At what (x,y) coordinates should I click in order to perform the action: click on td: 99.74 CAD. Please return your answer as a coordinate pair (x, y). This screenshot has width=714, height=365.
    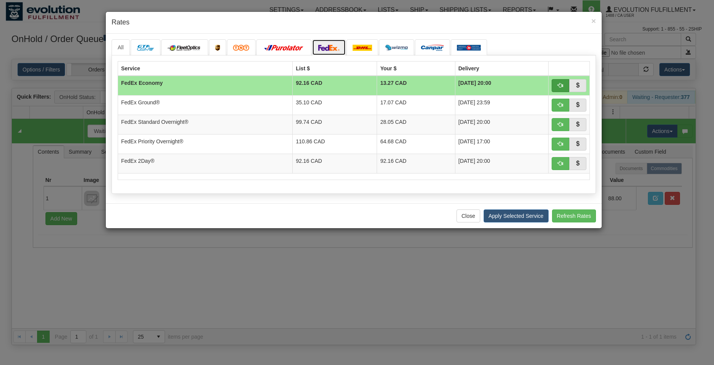
    Looking at the image, I should click on (334, 124).